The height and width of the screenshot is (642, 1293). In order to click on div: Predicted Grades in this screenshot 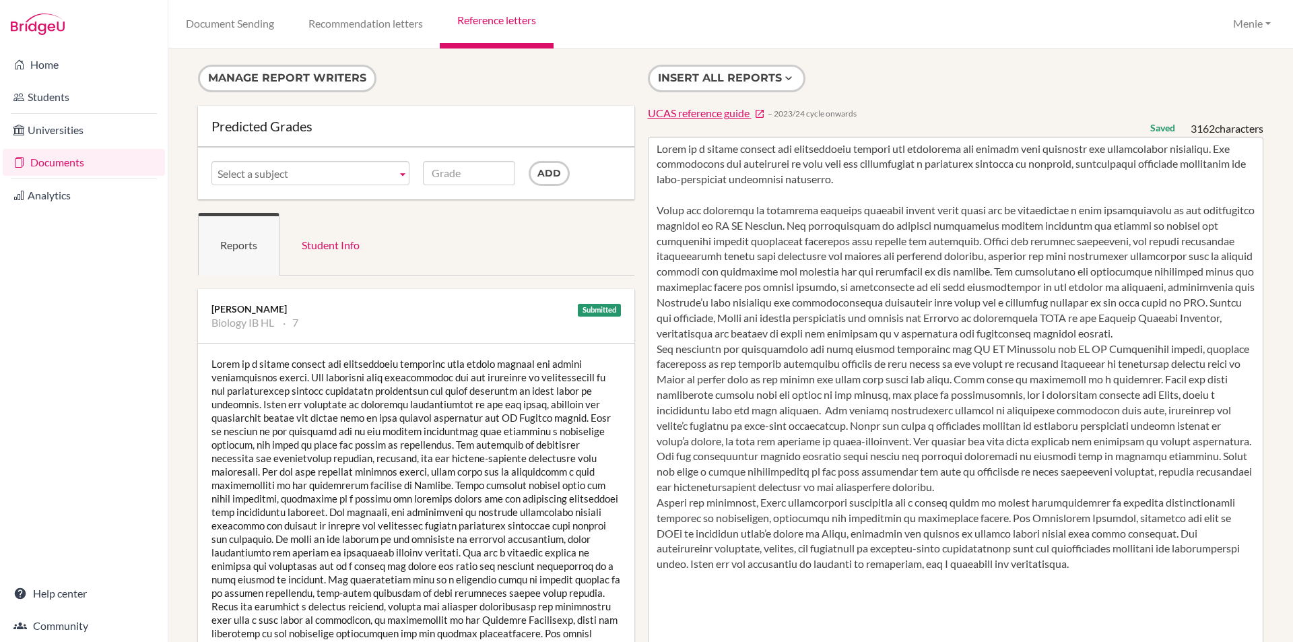, I will do `click(416, 126)`.